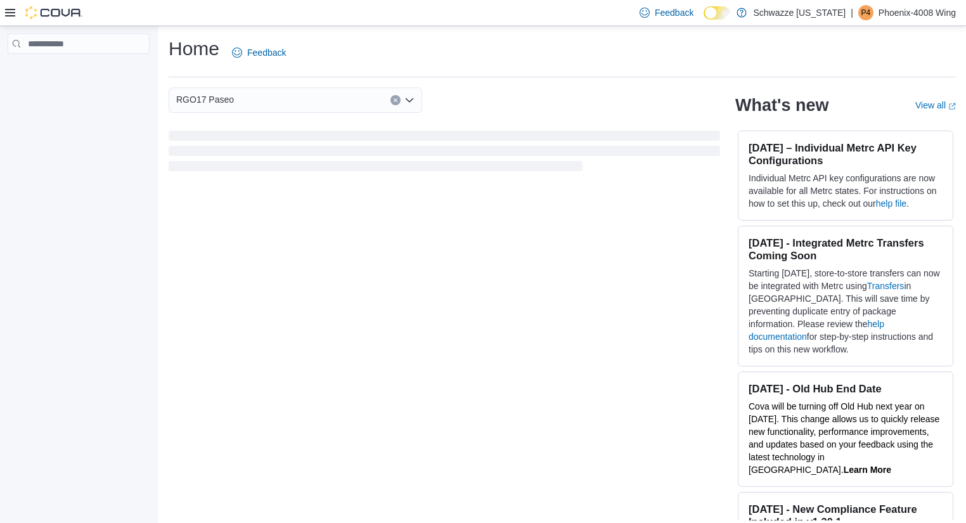  Describe the element at coordinates (54, 13) in the screenshot. I see `img: Cova` at that location.